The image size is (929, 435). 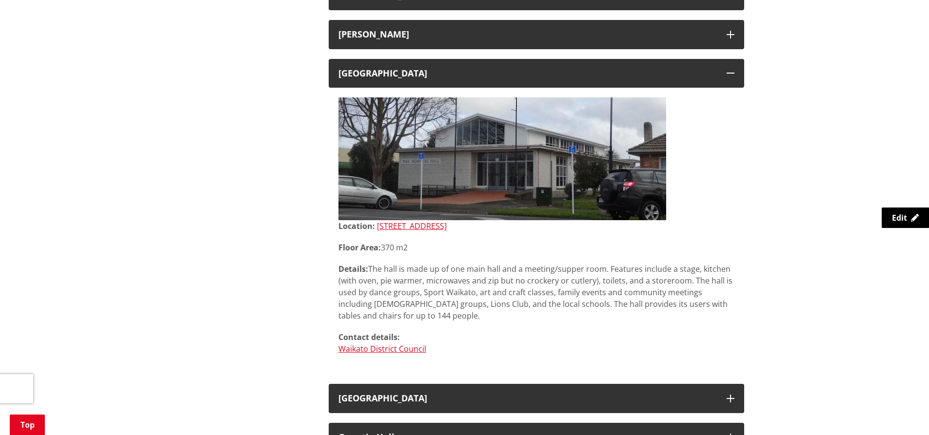 What do you see at coordinates (899, 218) in the screenshot?
I see `span: Edit` at bounding box center [899, 218].